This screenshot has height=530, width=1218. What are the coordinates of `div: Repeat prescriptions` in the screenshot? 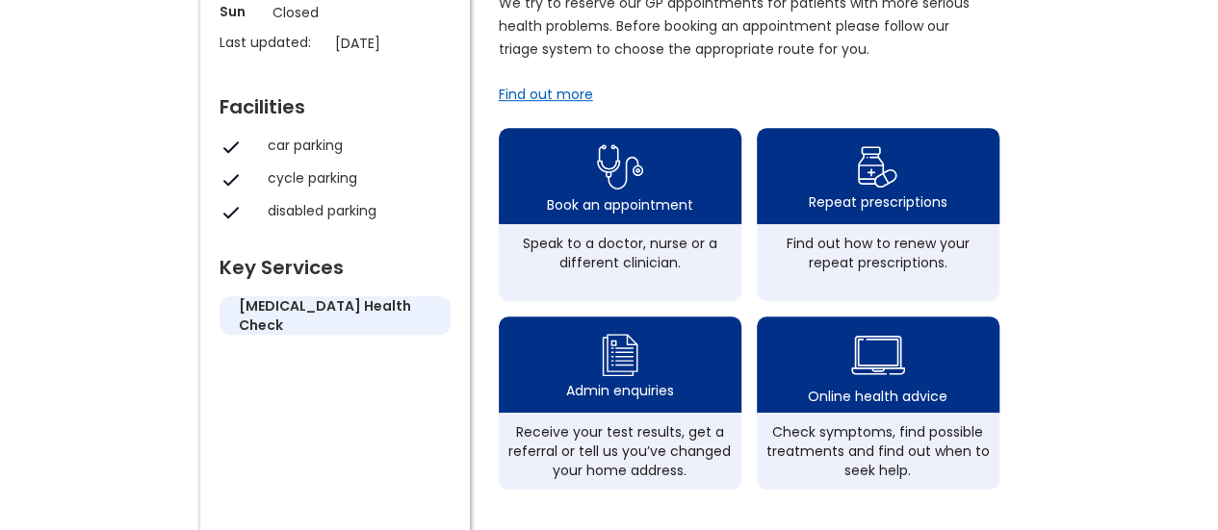 It's located at (878, 202).